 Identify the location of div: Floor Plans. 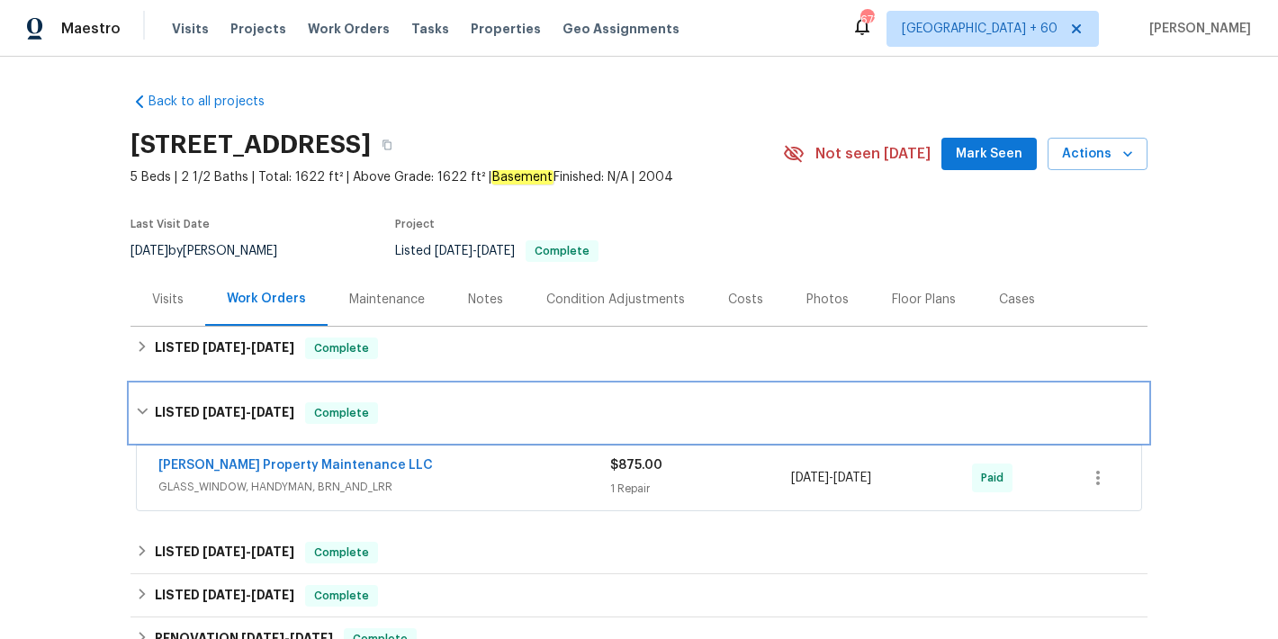
(923, 300).